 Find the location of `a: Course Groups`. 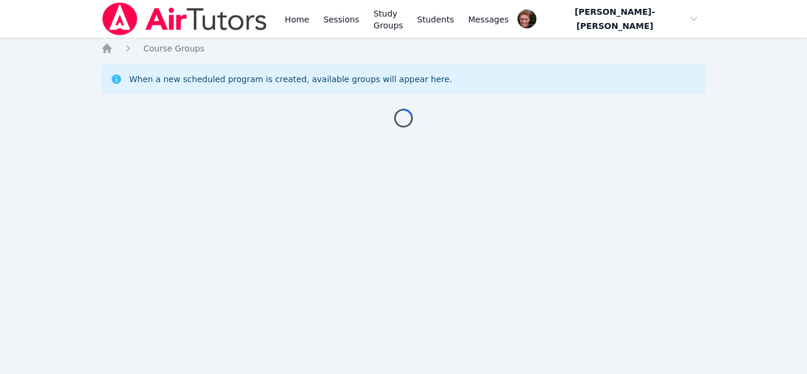

a: Course Groups is located at coordinates (174, 48).